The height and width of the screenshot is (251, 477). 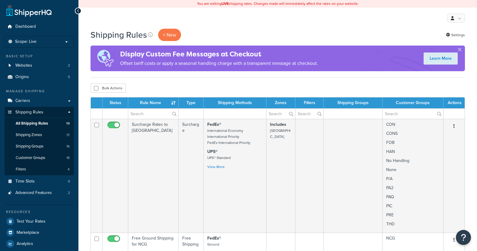 I want to click on div: Manage Shipping, so click(x=39, y=91).